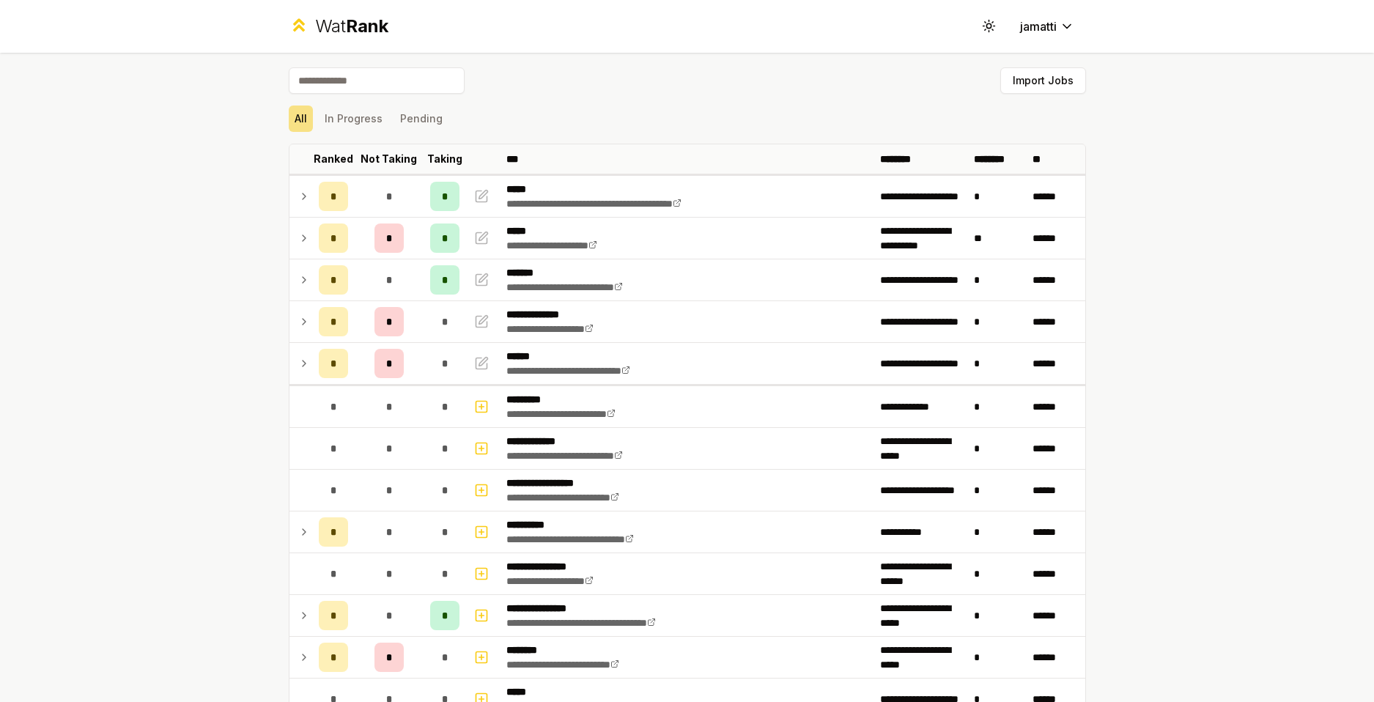  I want to click on p: Not Taking, so click(388, 159).